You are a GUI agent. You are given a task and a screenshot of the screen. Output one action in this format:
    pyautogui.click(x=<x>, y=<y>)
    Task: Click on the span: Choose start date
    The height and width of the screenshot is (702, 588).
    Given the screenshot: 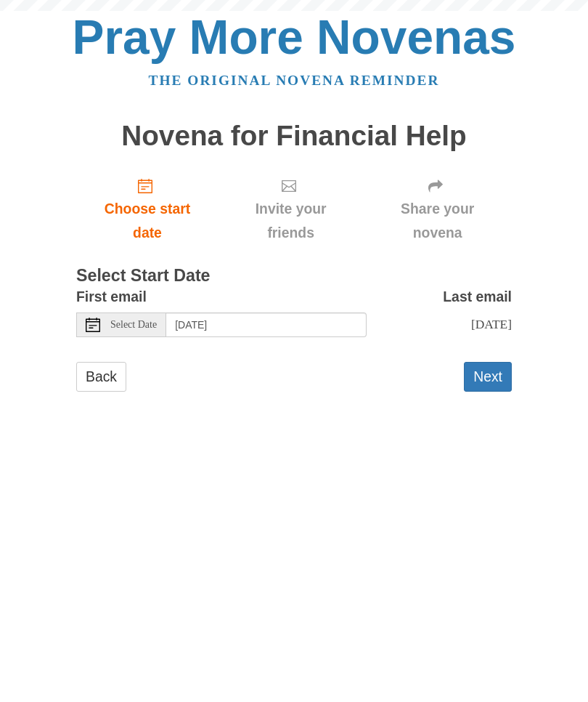 What is the action you would take?
    pyautogui.click(x=147, y=221)
    